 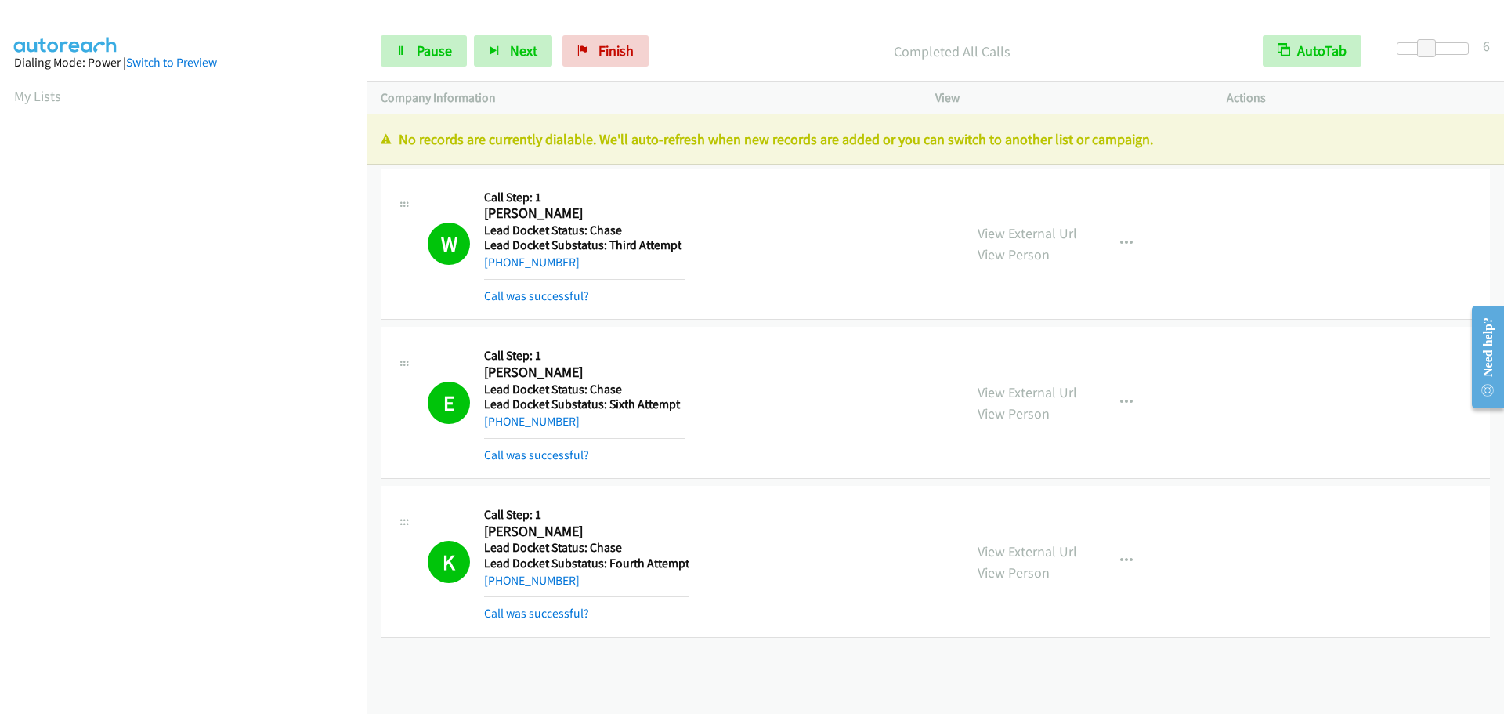 I want to click on h1: K, so click(x=449, y=562).